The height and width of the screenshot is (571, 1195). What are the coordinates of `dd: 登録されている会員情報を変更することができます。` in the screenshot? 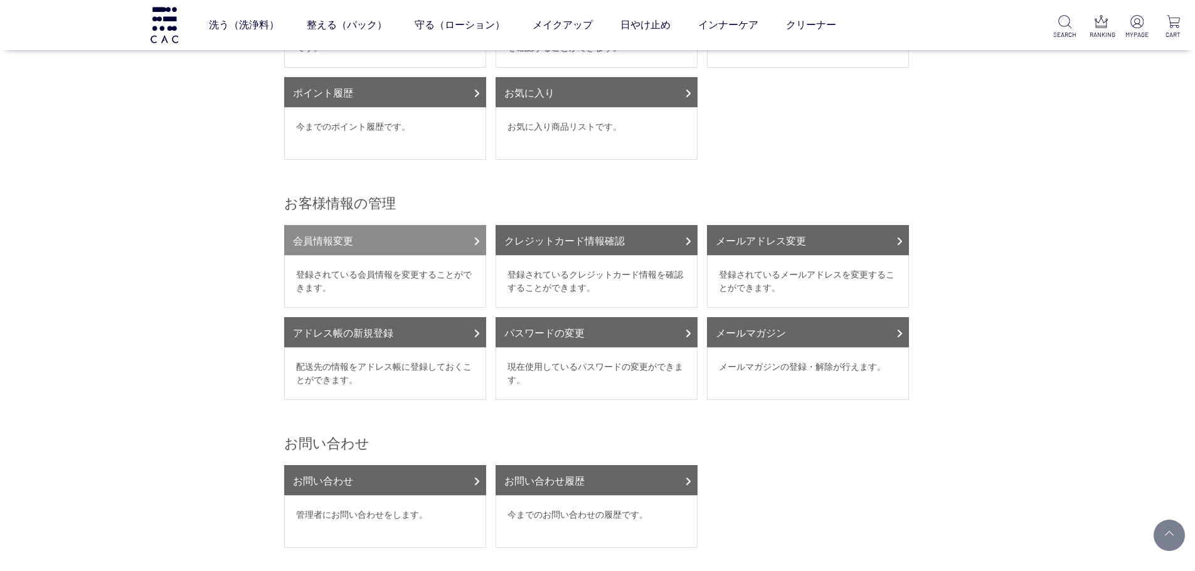 It's located at (385, 282).